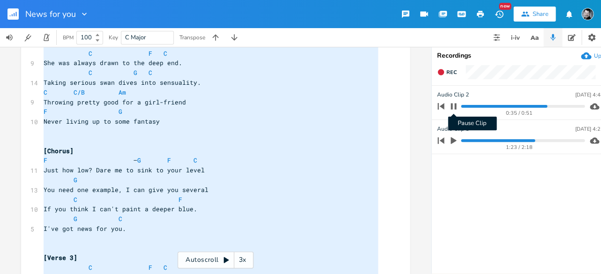 The height and width of the screenshot is (274, 601). What do you see at coordinates (541, 14) in the screenshot?
I see `div: Share` at bounding box center [541, 14].